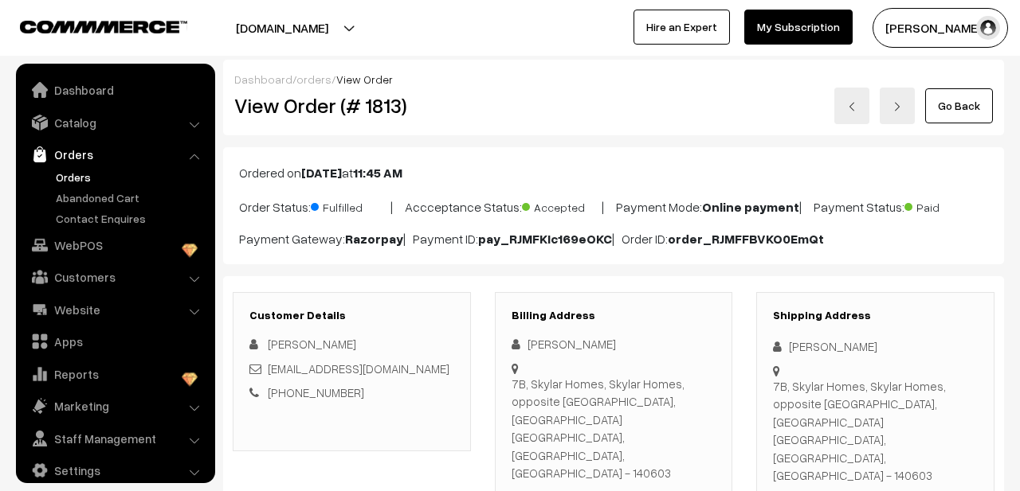  Describe the element at coordinates (613, 206) in the screenshot. I see `p: Order Status: | Accceptance Status: | Payment Mode: | Payment Status:` at that location.